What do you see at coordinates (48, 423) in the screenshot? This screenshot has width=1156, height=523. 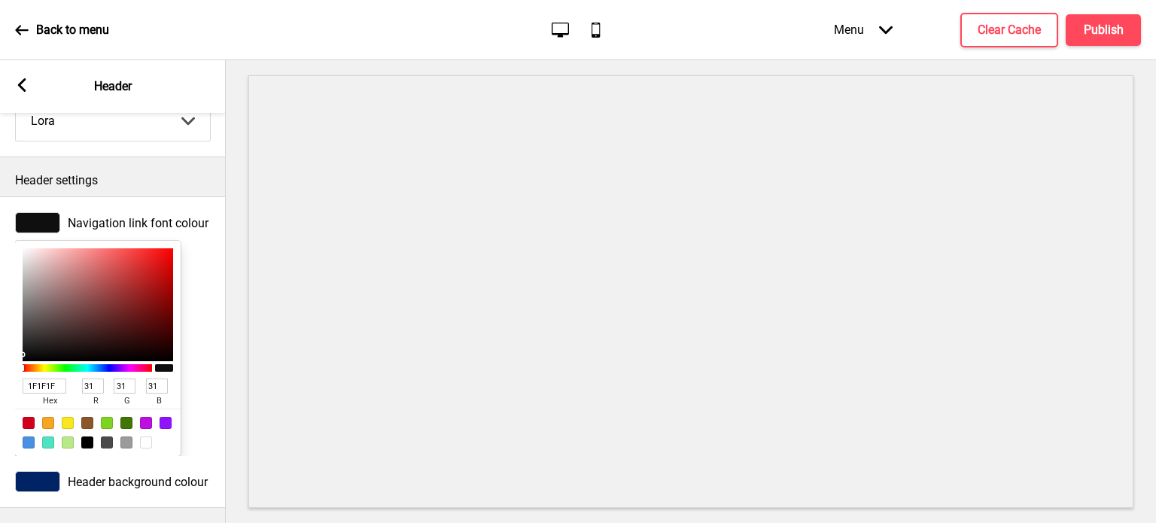 I see `div: #F5A623` at bounding box center [48, 423].